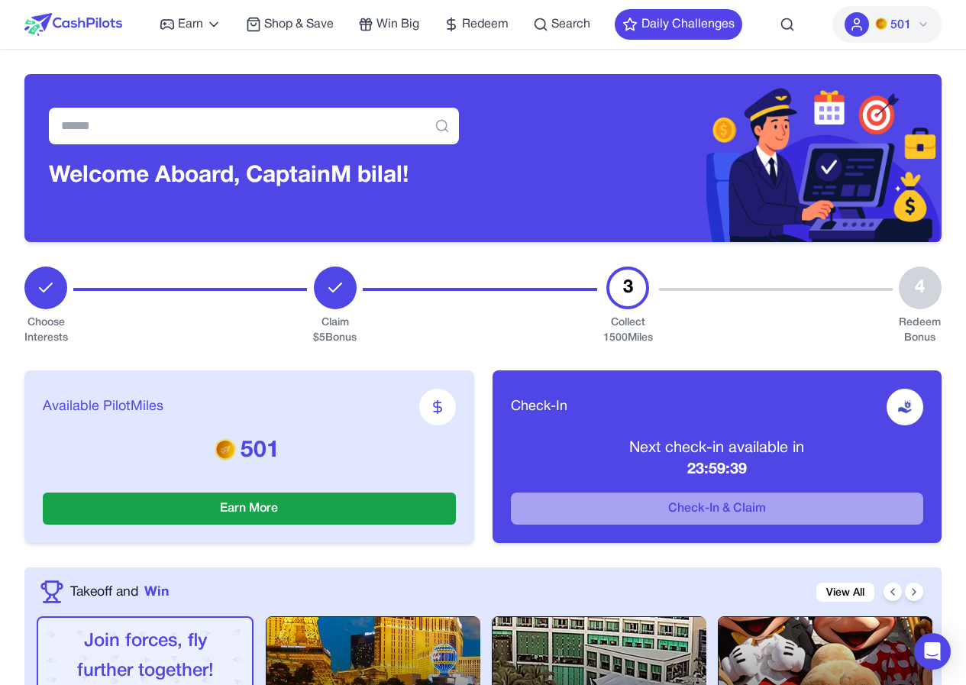 This screenshot has width=966, height=685. Describe the element at coordinates (104, 592) in the screenshot. I see `span: Takeoff and` at that location.